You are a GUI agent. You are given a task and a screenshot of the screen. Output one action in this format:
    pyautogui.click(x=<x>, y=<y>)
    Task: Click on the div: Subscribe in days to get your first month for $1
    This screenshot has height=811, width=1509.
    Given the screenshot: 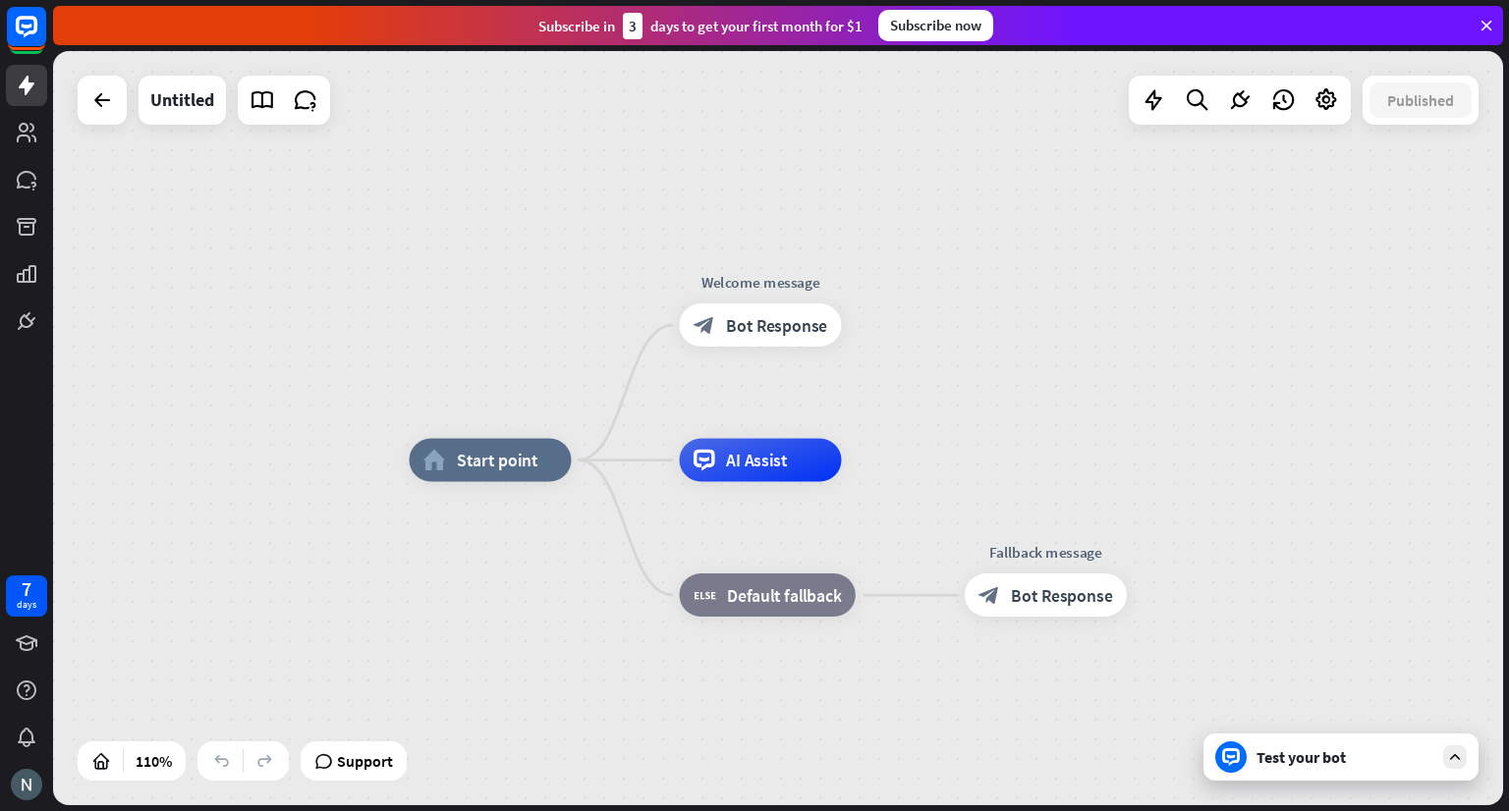 What is the action you would take?
    pyautogui.click(x=700, y=26)
    